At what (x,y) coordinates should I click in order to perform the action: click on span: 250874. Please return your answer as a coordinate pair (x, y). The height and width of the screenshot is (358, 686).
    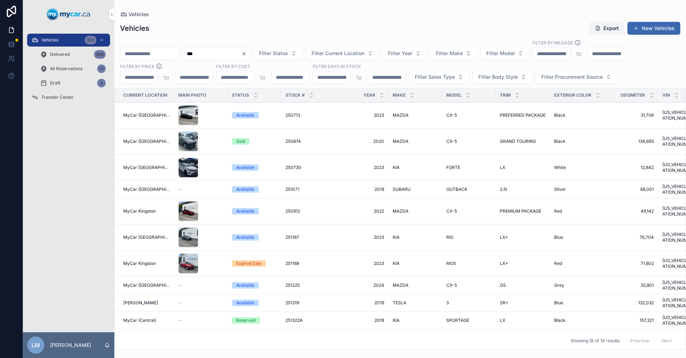
    Looking at the image, I should click on (293, 141).